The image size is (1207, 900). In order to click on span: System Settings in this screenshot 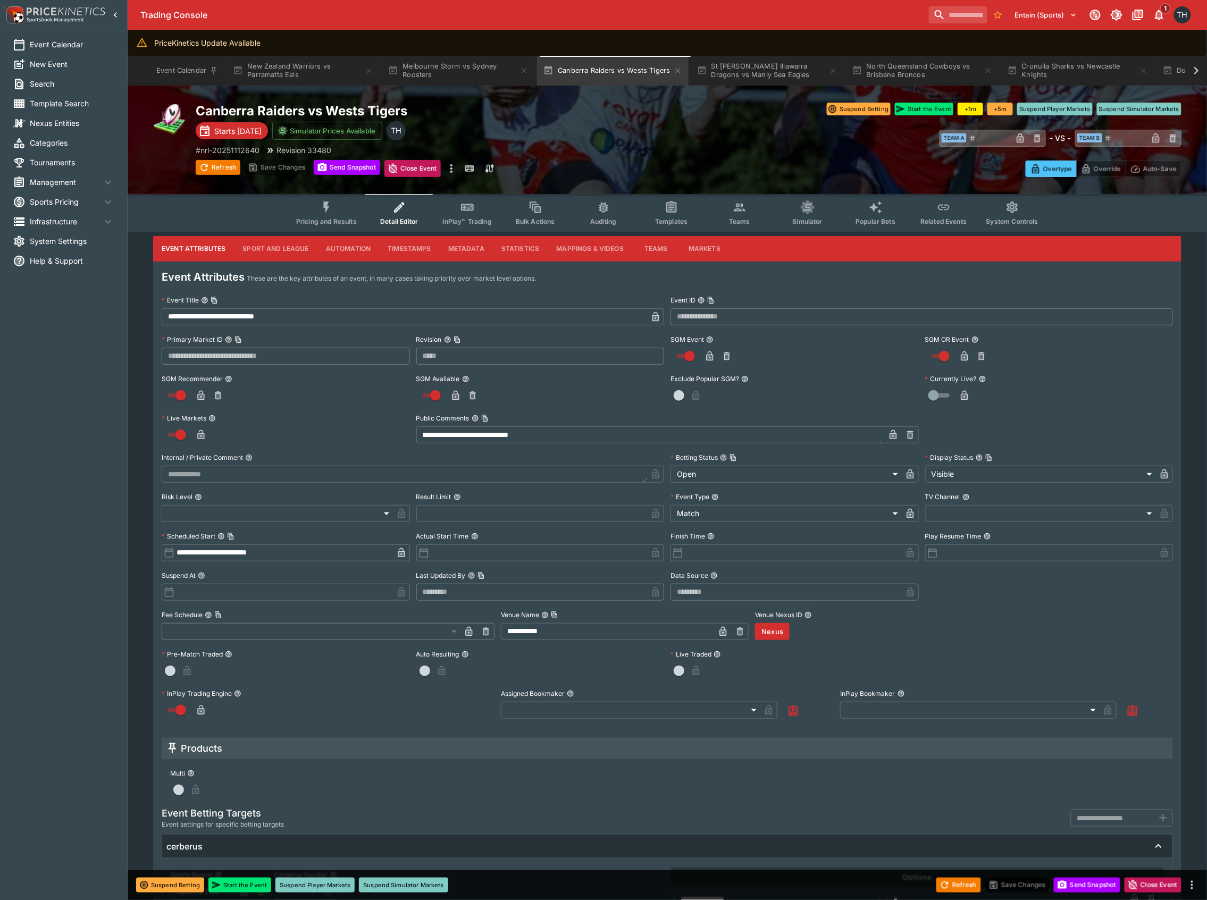, I will do `click(72, 241)`.